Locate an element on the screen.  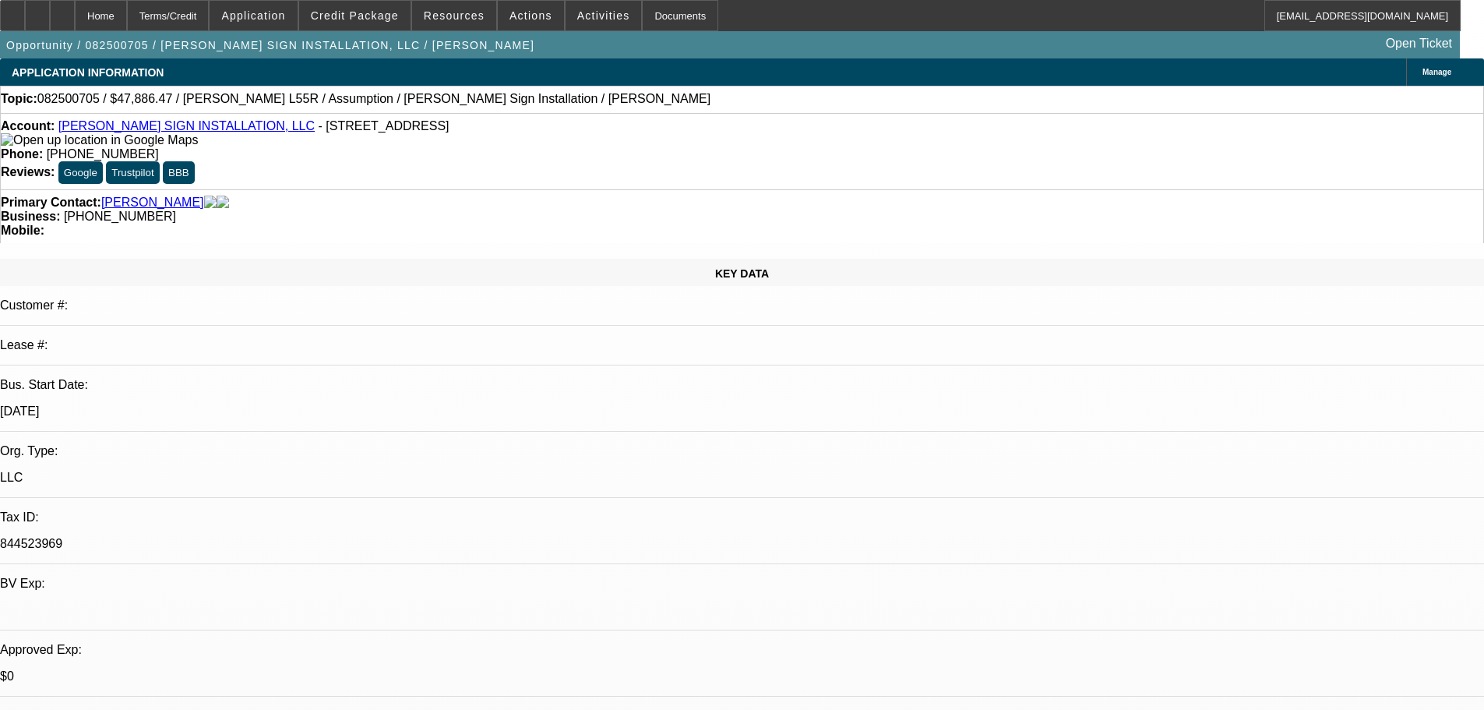
button: Credit Package is located at coordinates (354, 16).